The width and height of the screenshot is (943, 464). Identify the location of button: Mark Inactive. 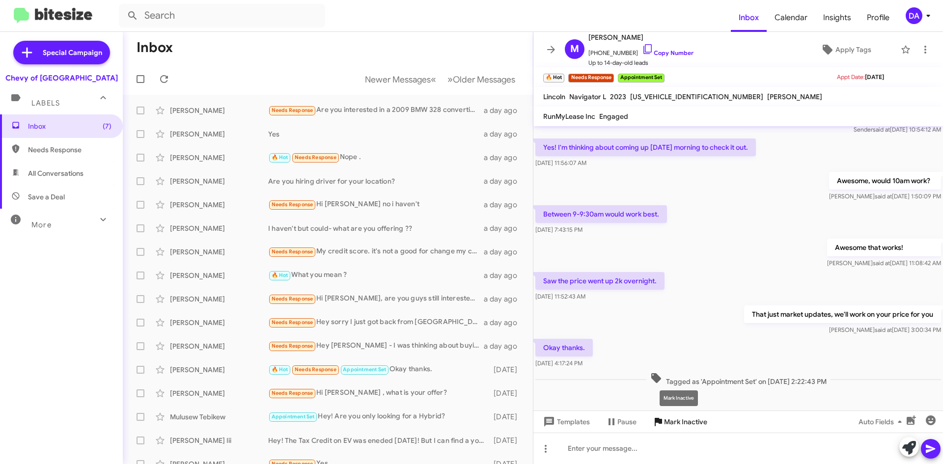
(680, 422).